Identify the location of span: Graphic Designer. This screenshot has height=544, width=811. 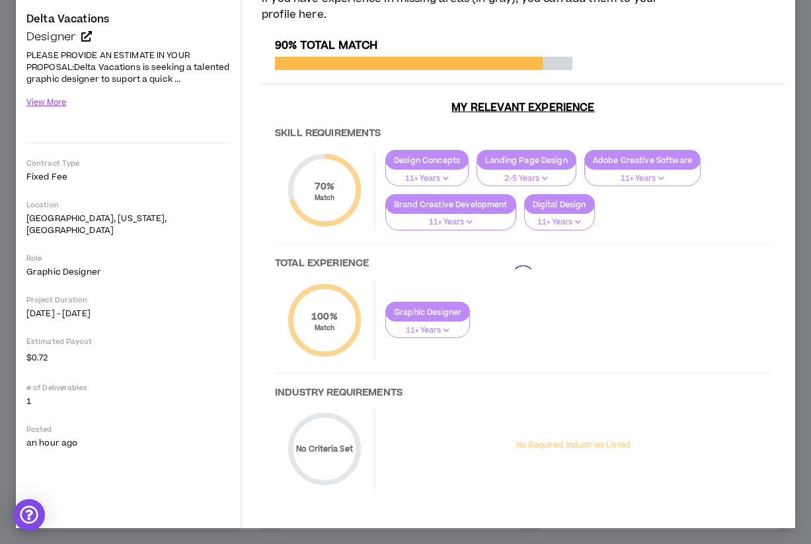
(63, 272).